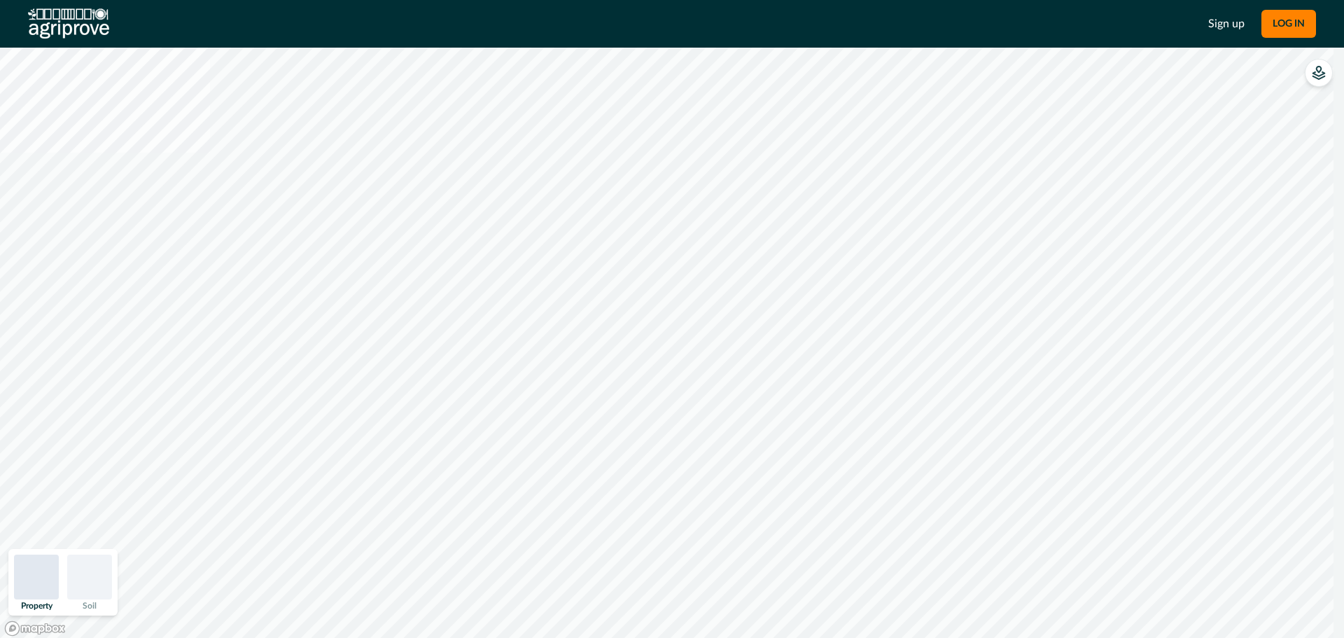  I want to click on p: Property, so click(36, 606).